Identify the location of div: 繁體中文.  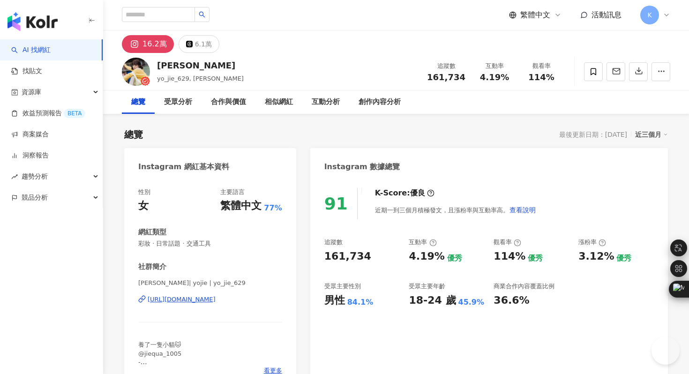
(241, 206).